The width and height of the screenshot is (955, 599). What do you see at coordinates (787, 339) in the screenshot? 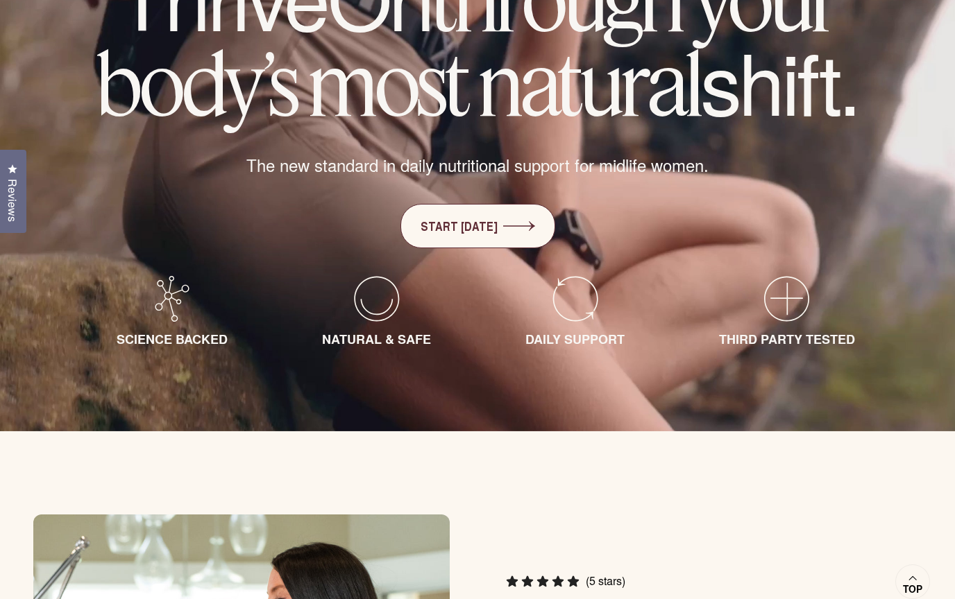
I see `span: THIRD PARTY TESTED` at bounding box center [787, 339].